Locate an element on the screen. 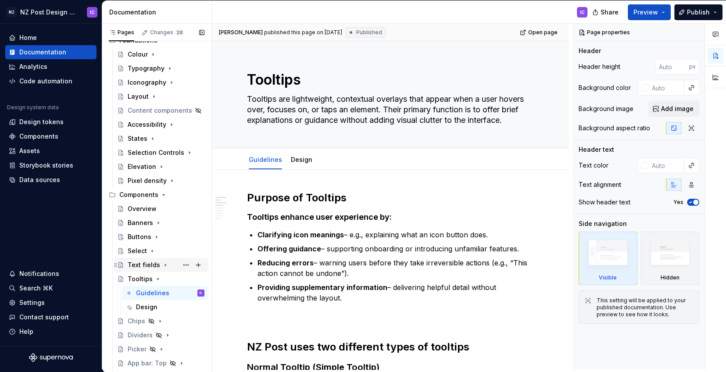 The image size is (726, 372). button: Search ⌘K is located at coordinates (51, 288).